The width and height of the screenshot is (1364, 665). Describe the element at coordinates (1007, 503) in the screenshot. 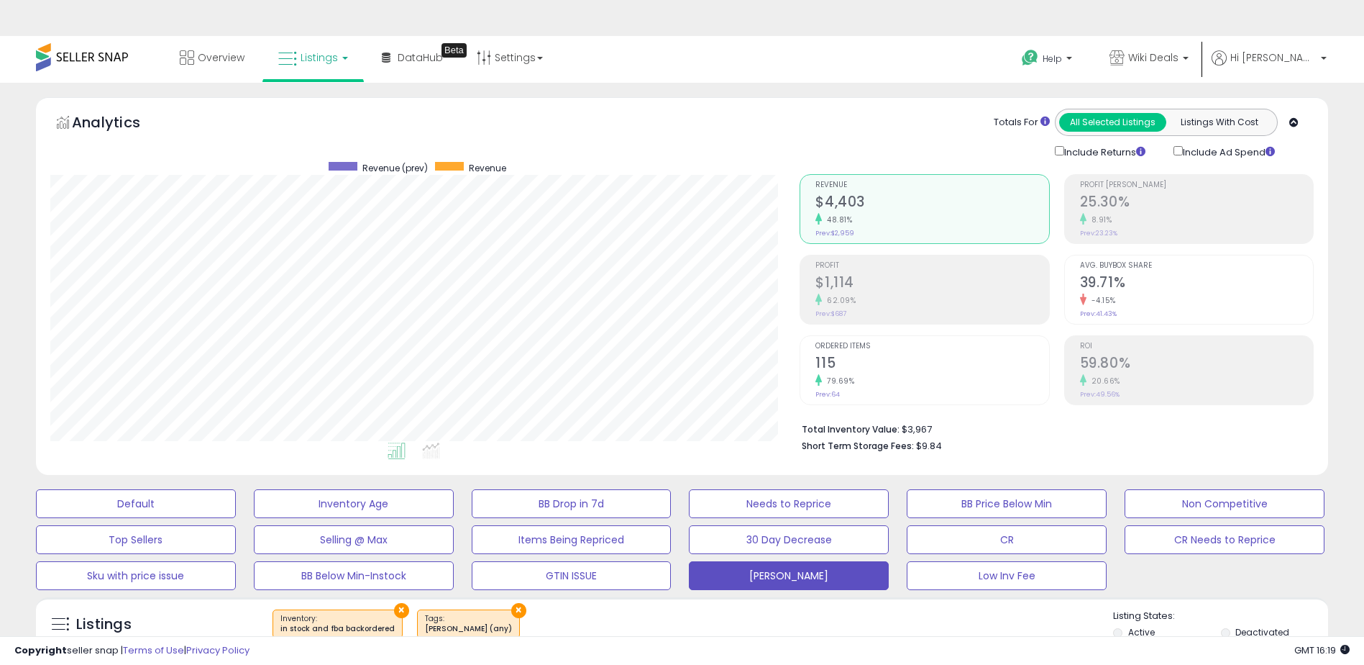

I see `button: BB Price Below Min` at that location.